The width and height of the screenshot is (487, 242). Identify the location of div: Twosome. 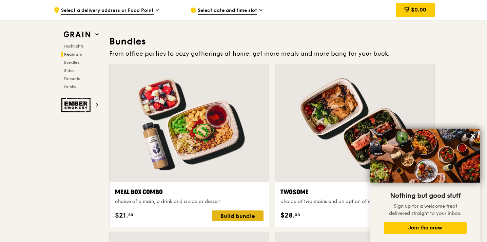
(355, 192).